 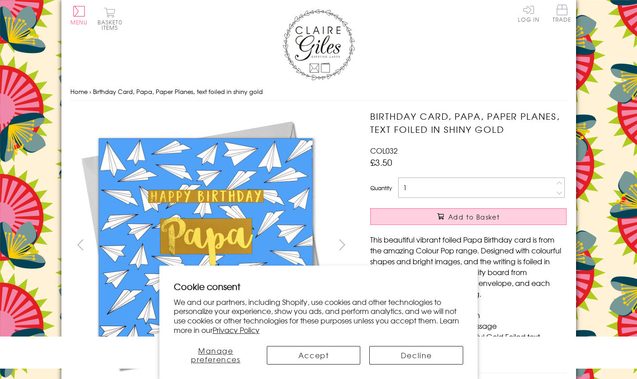 I want to click on span: Manage preferences, so click(x=216, y=354).